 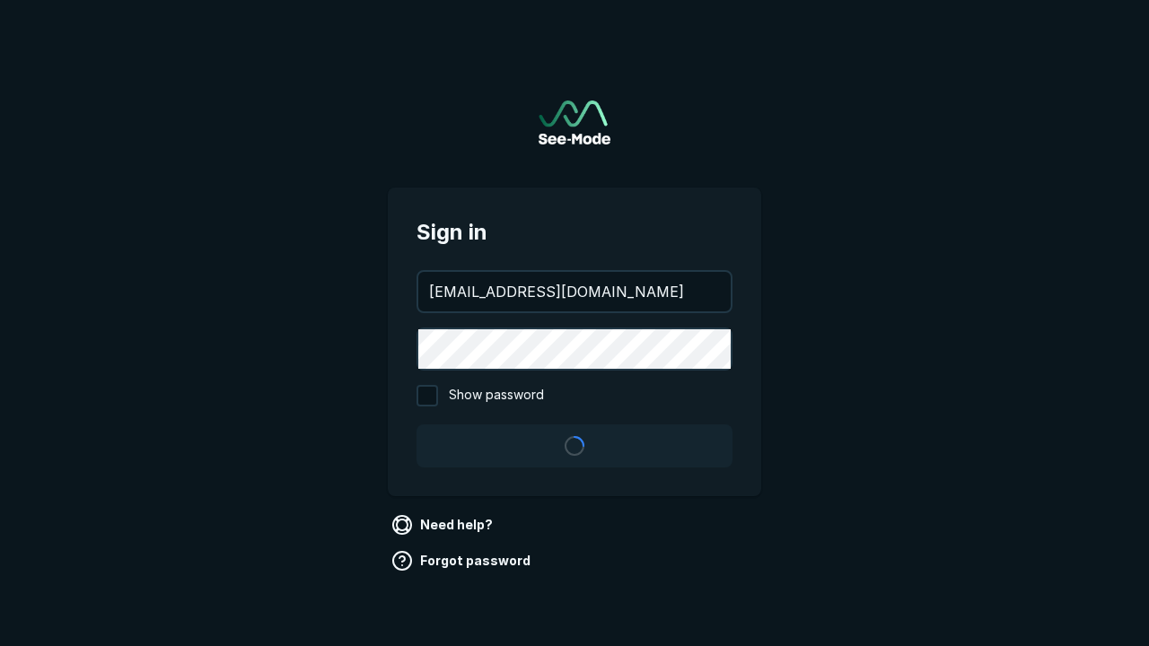 What do you see at coordinates (574, 292) in the screenshot?
I see `input: your@email.com` at bounding box center [574, 292].